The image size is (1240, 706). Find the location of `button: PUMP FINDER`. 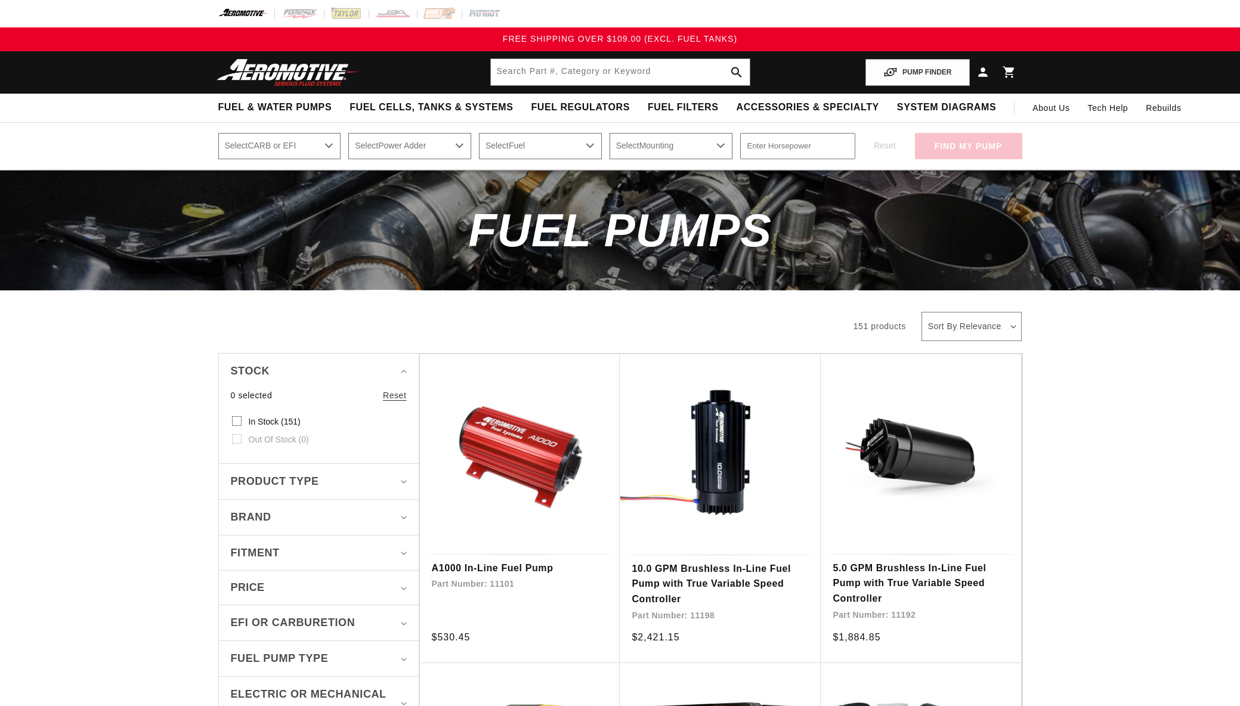

button: PUMP FINDER is located at coordinates (918, 72).